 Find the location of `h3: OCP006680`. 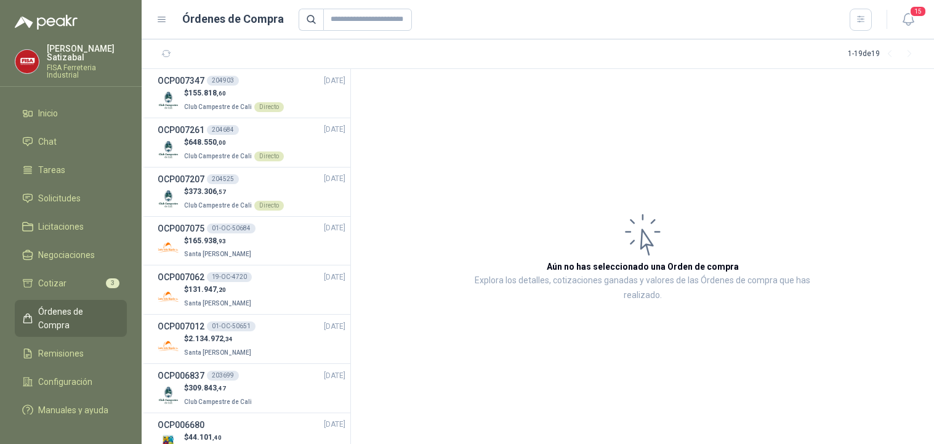

h3: OCP006680 is located at coordinates (181, 425).